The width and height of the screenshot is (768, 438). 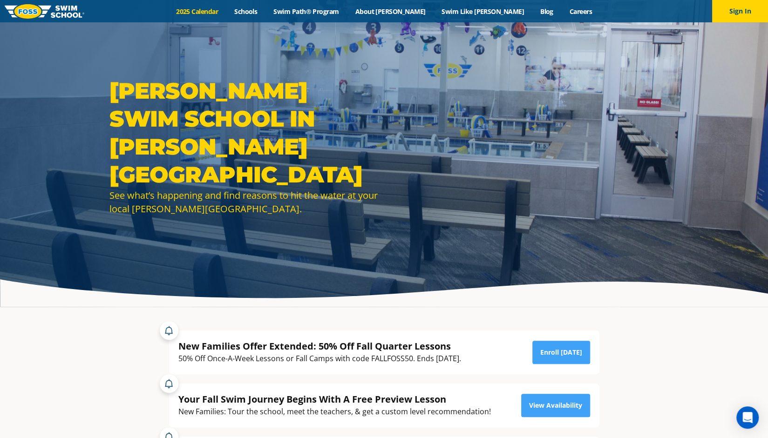 What do you see at coordinates (556, 406) in the screenshot?
I see `a: View Availability` at bounding box center [556, 406].